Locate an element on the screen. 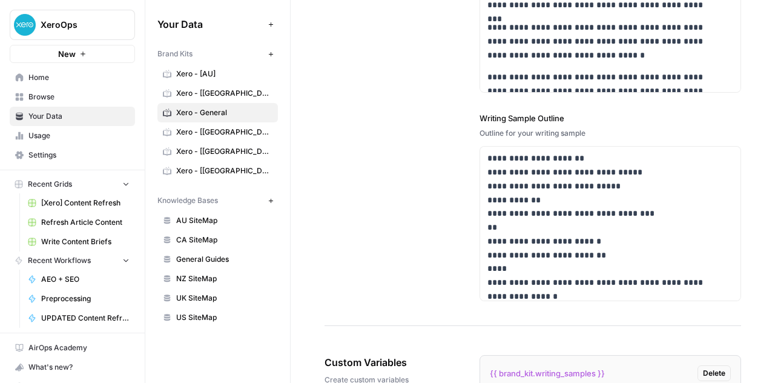 Image resolution: width=775 pixels, height=383 pixels. span: UK SiteMap is located at coordinates (224, 298).